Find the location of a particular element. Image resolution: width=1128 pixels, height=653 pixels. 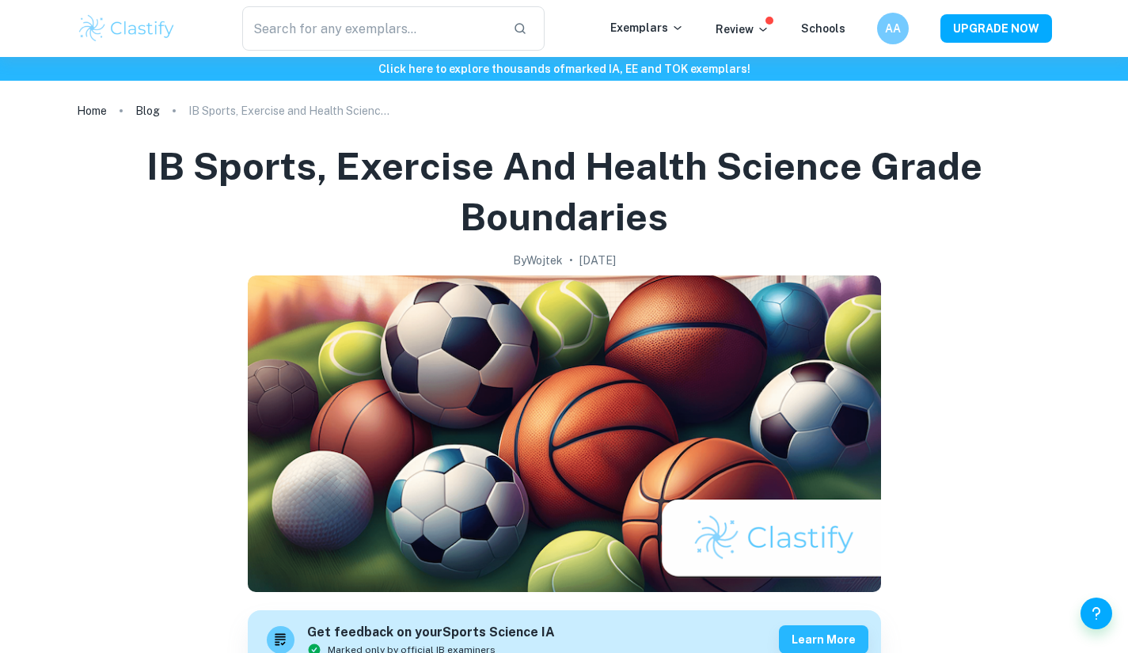

h1: IB Sports, Exercise and Health Science Grade Boundaries is located at coordinates (565, 192).